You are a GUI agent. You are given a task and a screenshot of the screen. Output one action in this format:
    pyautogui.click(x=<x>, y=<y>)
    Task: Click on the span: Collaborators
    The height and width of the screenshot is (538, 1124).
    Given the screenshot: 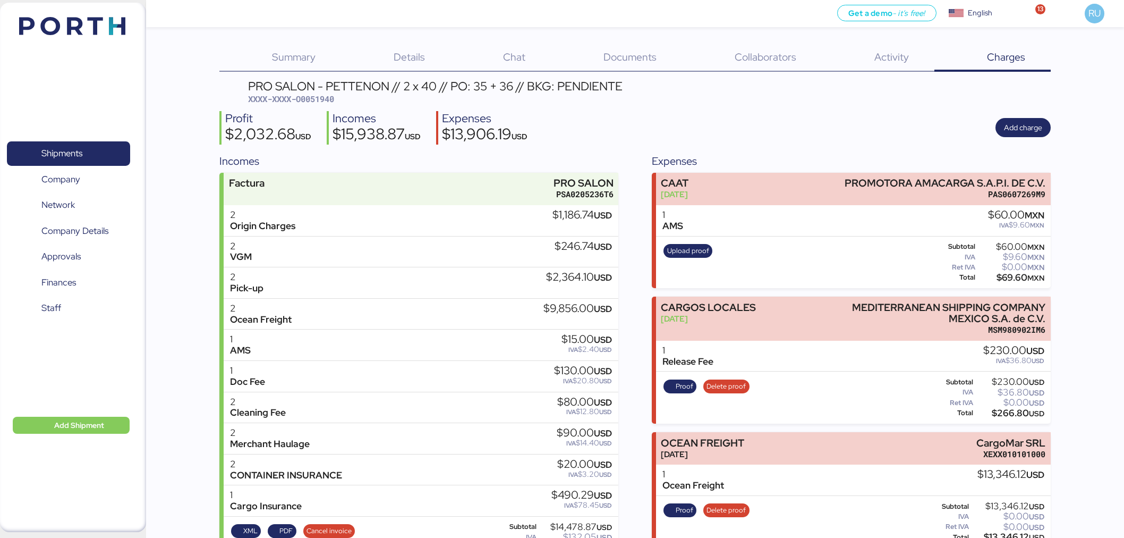 What is the action you would take?
    pyautogui.click(x=766, y=57)
    